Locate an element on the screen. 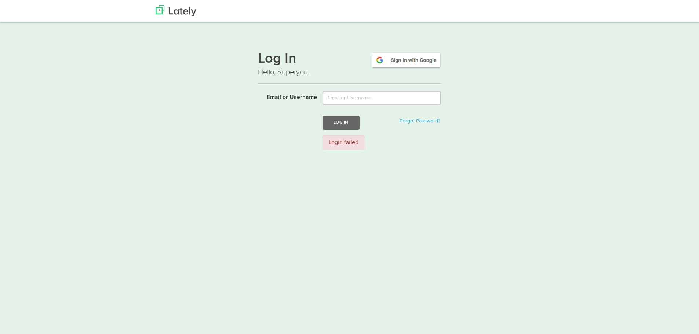  div: Login failed is located at coordinates (344, 143).